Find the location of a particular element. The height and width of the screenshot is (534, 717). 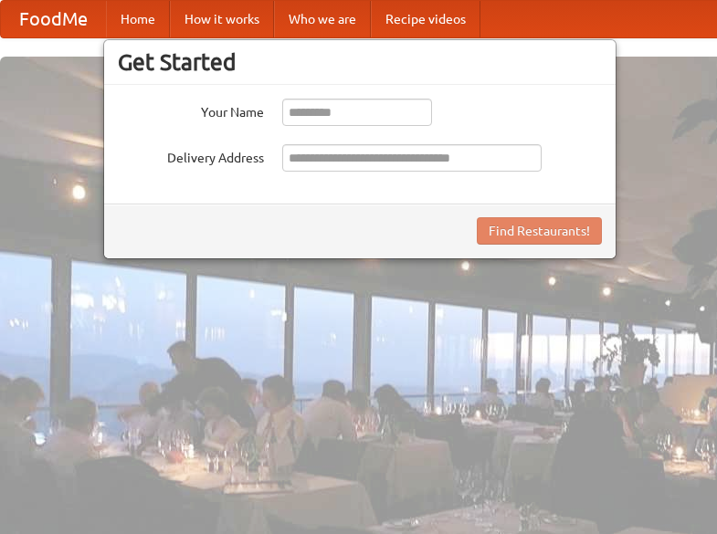

button: Find Restaurants! is located at coordinates (539, 231).